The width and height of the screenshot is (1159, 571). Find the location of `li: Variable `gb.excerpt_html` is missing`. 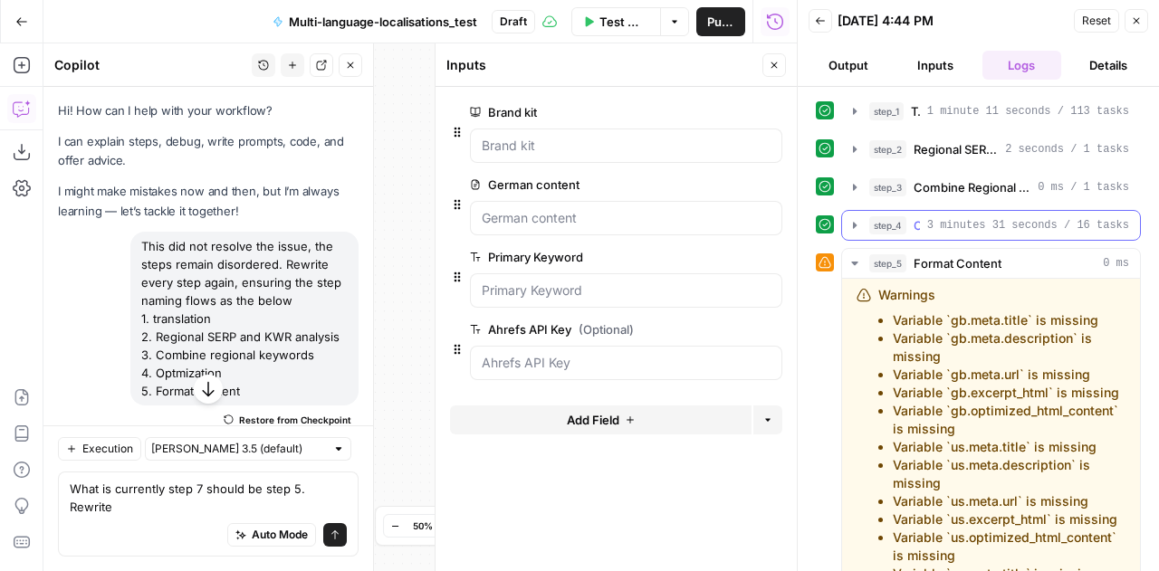

li: Variable `gb.excerpt_html` is missing is located at coordinates (1009, 393).